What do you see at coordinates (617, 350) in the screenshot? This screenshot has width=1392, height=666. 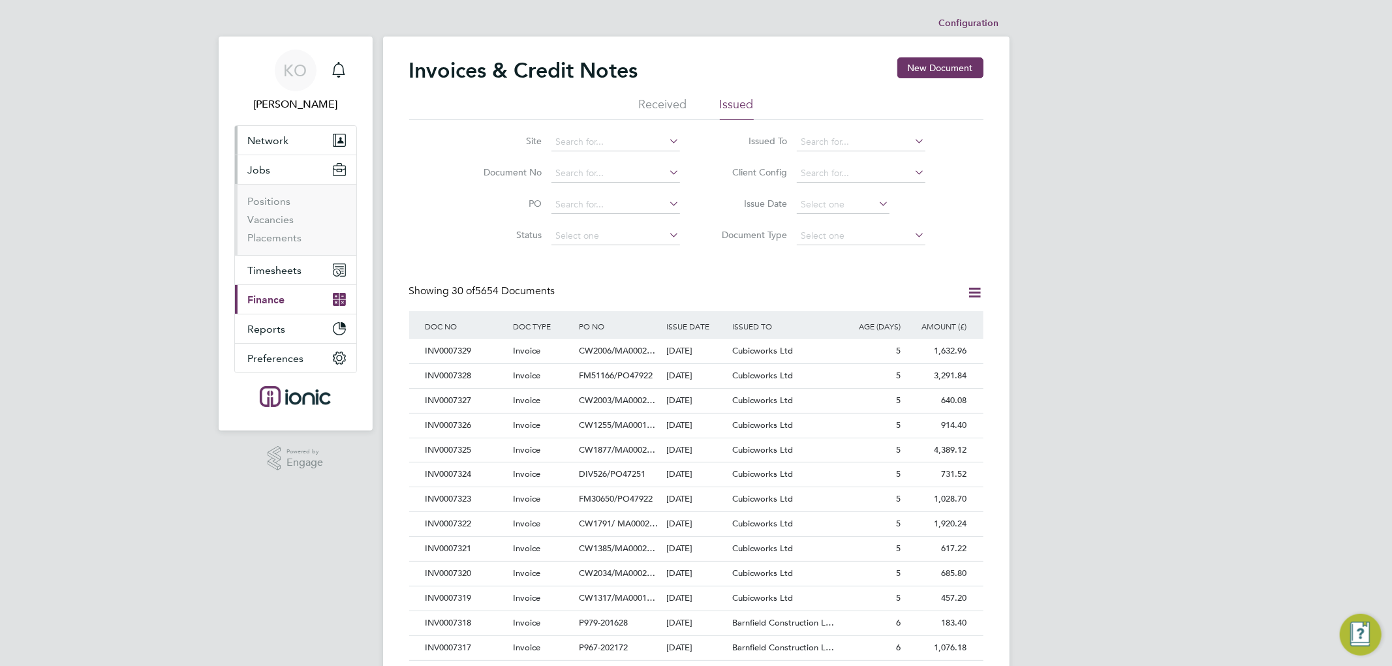 I see `span: CW2006/MA0002…` at bounding box center [617, 350].